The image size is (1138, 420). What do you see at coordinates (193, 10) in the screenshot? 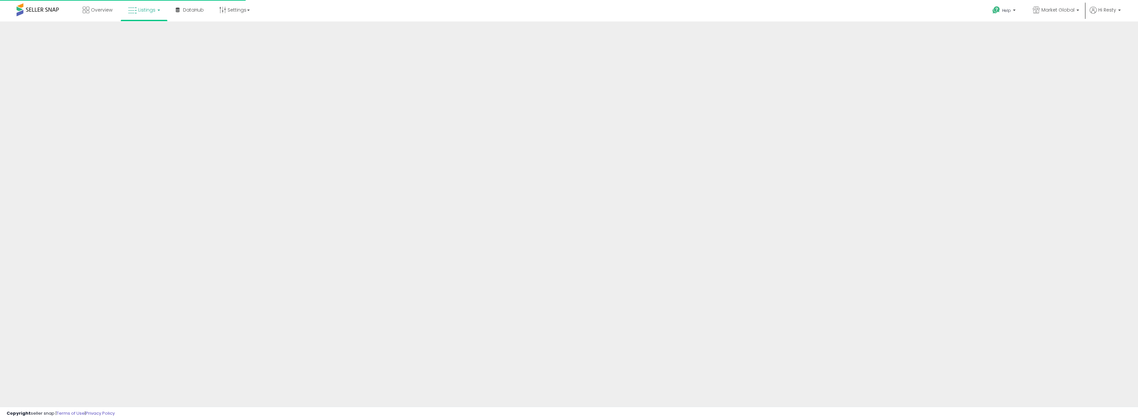
I see `span: DataHub` at bounding box center [193, 10].